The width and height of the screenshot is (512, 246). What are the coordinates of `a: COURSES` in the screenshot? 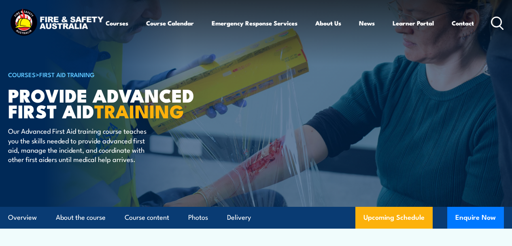 It's located at (22, 74).